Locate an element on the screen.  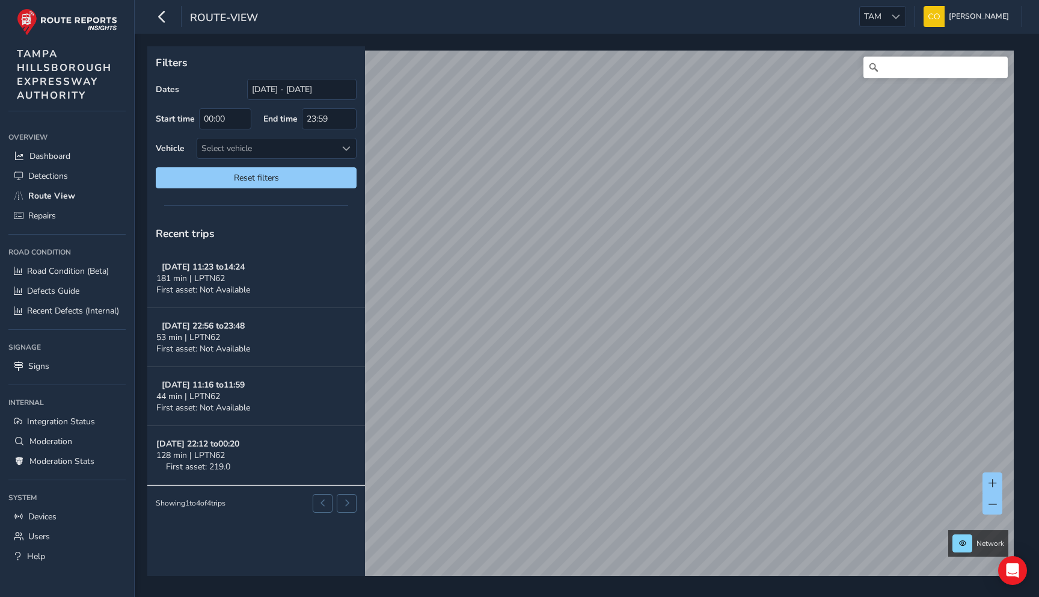
span: 44 min | LPTN62 is located at coordinates (188, 396).